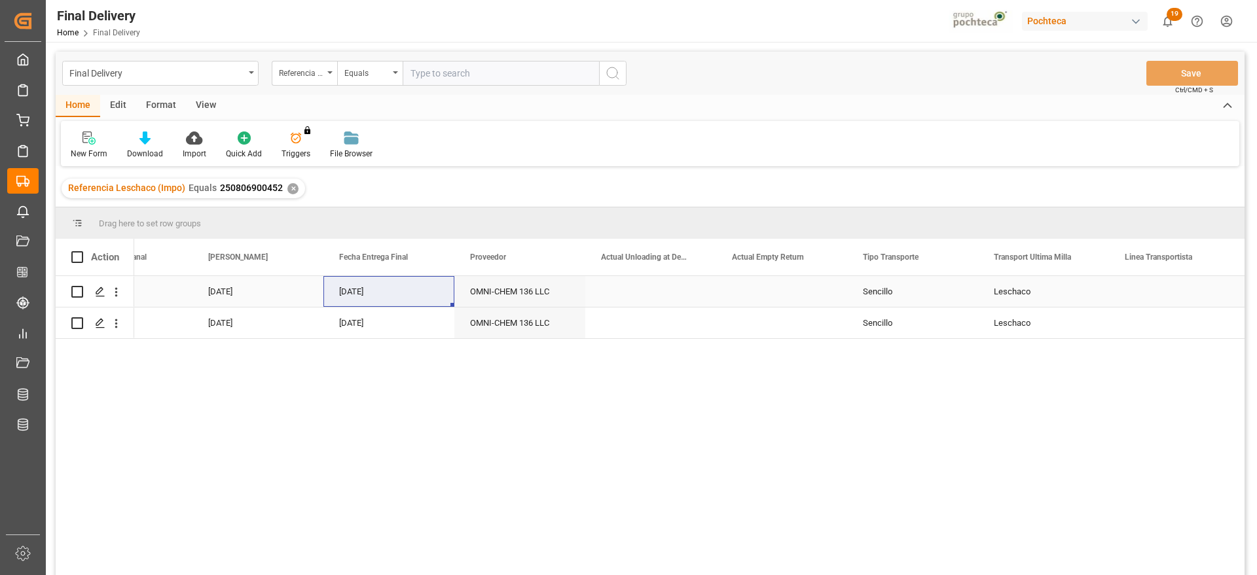 Image resolution: width=1257 pixels, height=575 pixels. Describe the element at coordinates (1087, 21) in the screenshot. I see `button: Pochteca` at that location.